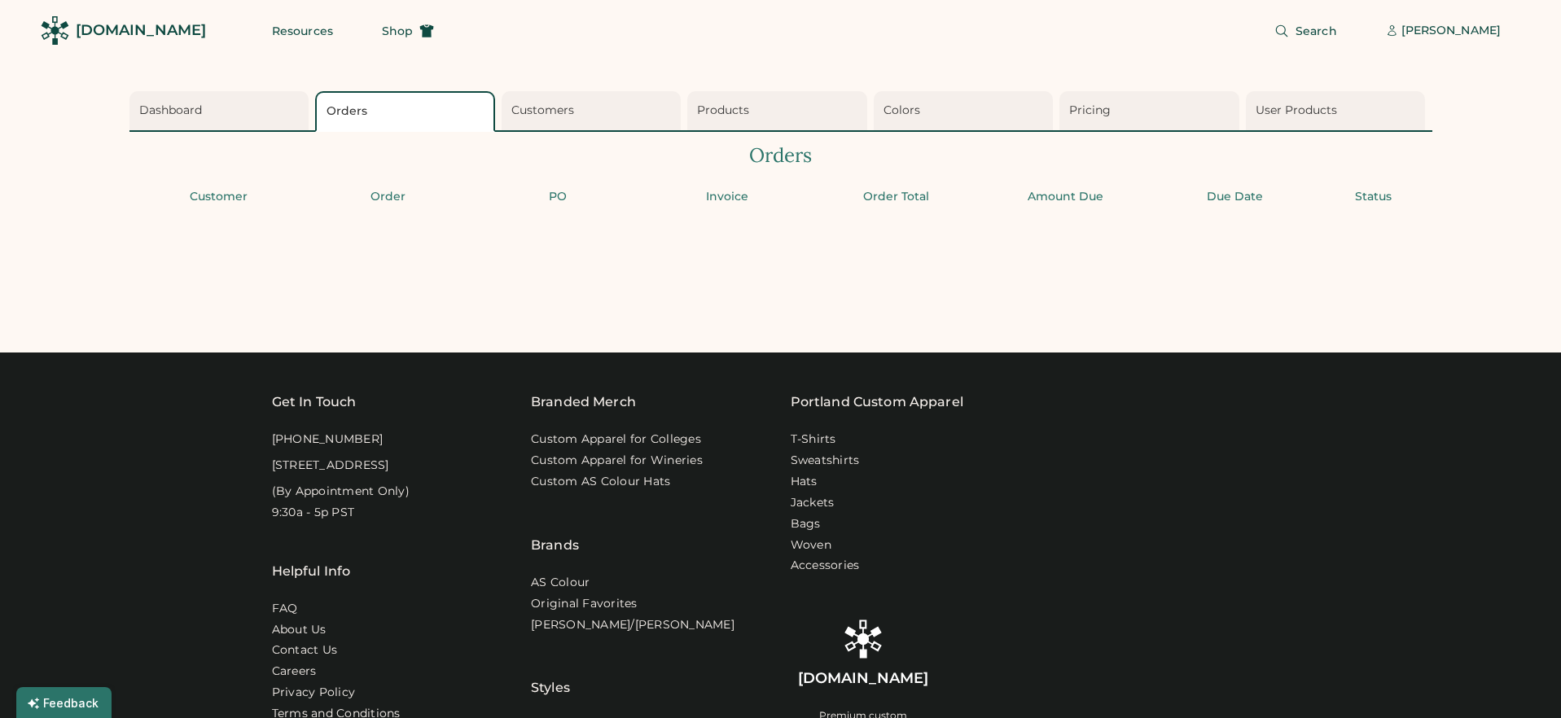 This screenshot has height=718, width=1561. I want to click on a: Jackets, so click(813, 503).